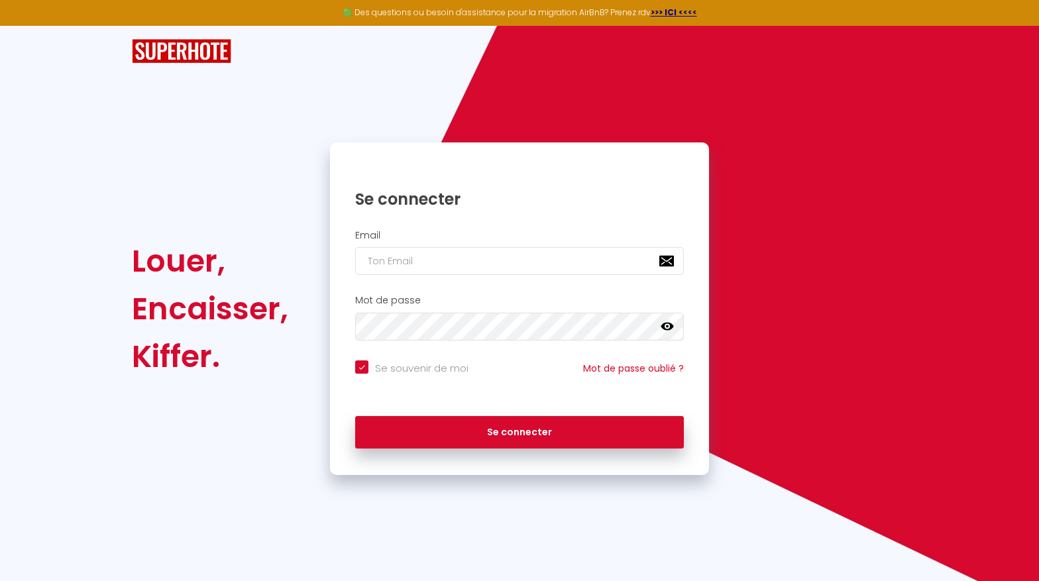 This screenshot has width=1039, height=581. I want to click on strong: >>> ICI <<<<, so click(674, 12).